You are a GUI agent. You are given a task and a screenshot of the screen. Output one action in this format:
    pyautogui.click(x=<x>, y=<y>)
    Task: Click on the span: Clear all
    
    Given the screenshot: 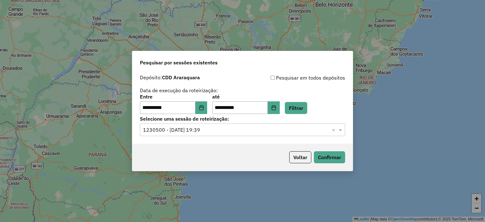 What is the action you would take?
    pyautogui.click(x=334, y=130)
    